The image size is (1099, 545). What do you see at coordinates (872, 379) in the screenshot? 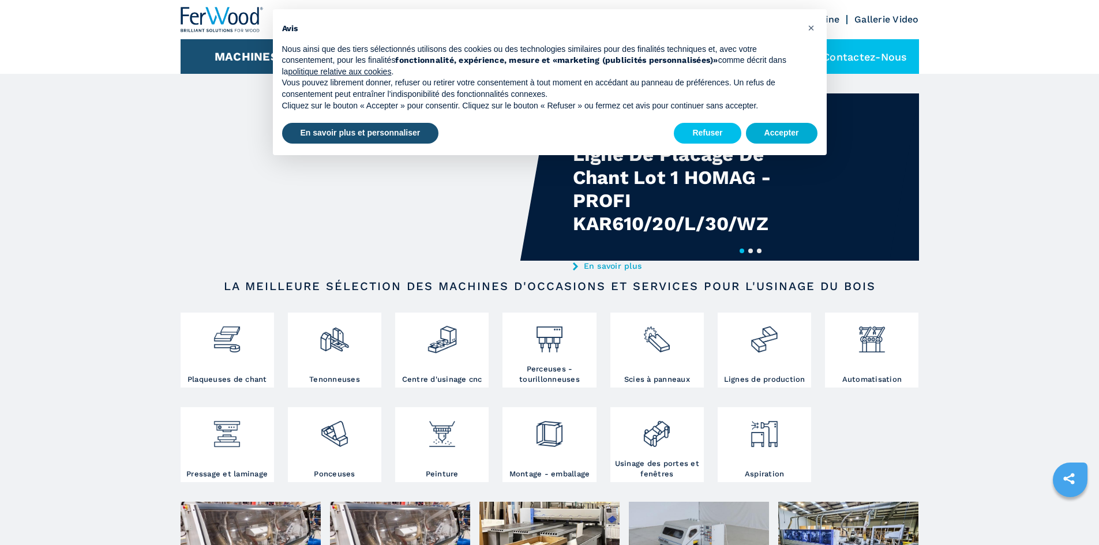
I see `h3: Automatisation` at bounding box center [872, 379].